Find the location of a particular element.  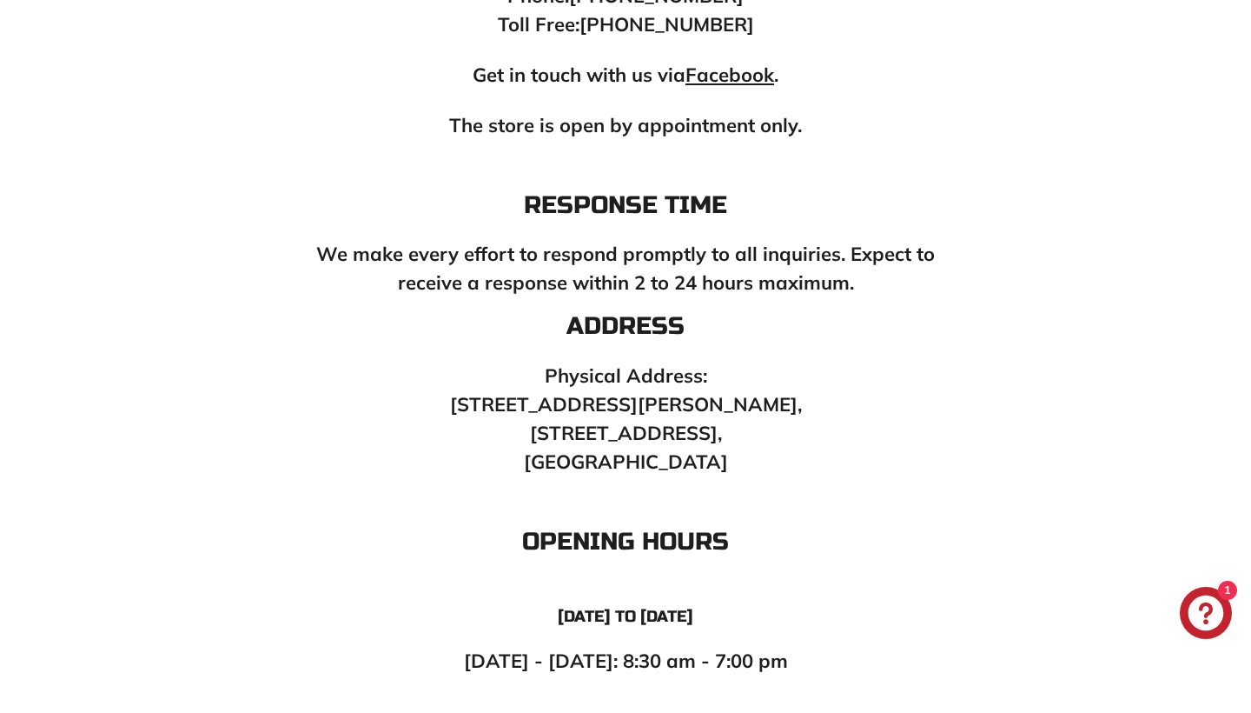

a: Facebook is located at coordinates (730, 75).